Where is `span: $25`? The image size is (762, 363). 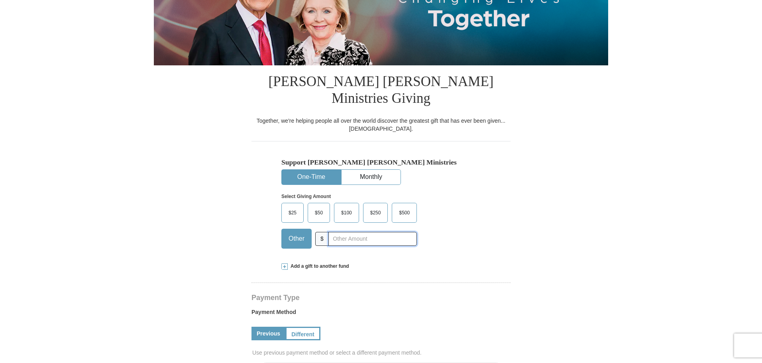 span: $25 is located at coordinates (293, 213).